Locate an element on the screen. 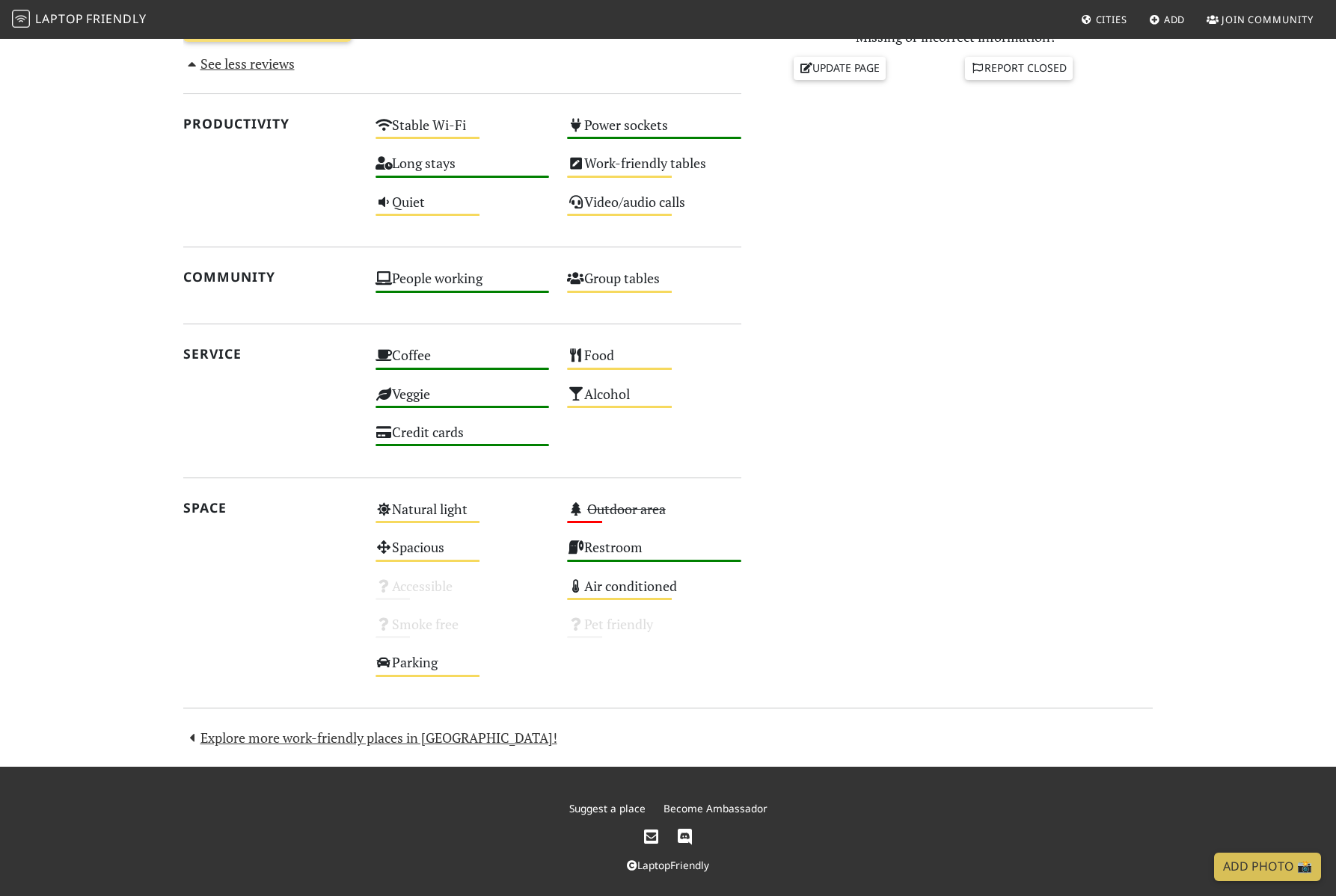  h2: Space is located at coordinates (270, 507).